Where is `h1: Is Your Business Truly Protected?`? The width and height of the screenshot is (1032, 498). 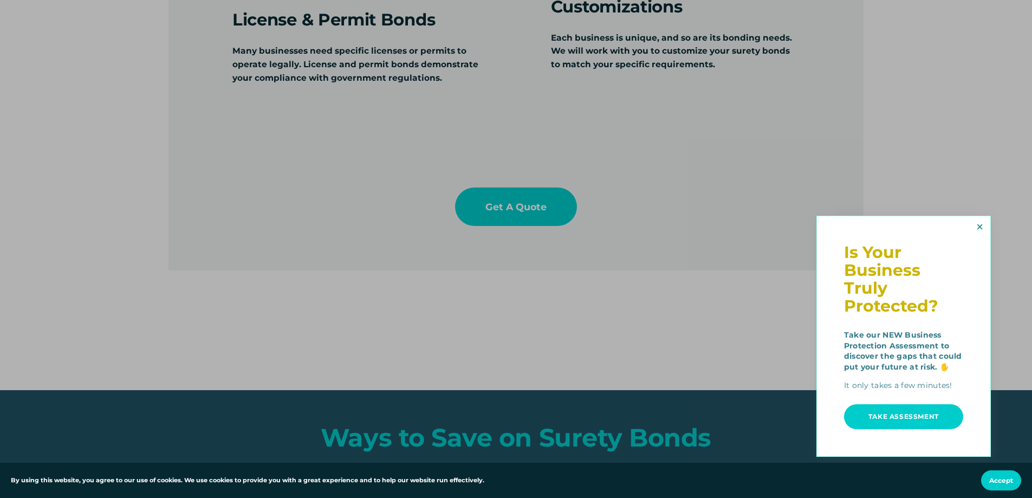
h1: Is Your Business Truly Protected? is located at coordinates (903, 279).